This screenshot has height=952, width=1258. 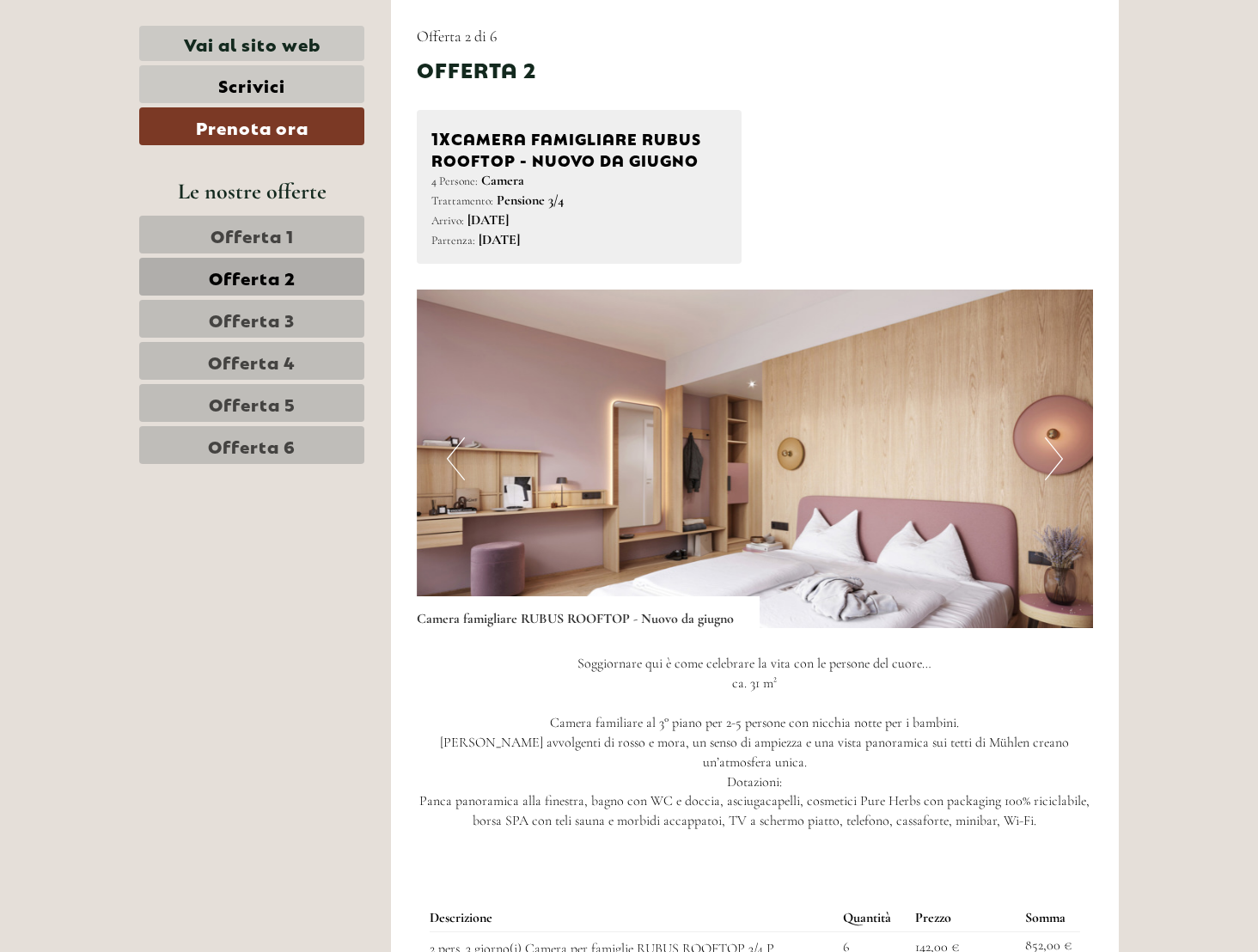 What do you see at coordinates (252, 319) in the screenshot?
I see `span: Offerta 3` at bounding box center [252, 319].